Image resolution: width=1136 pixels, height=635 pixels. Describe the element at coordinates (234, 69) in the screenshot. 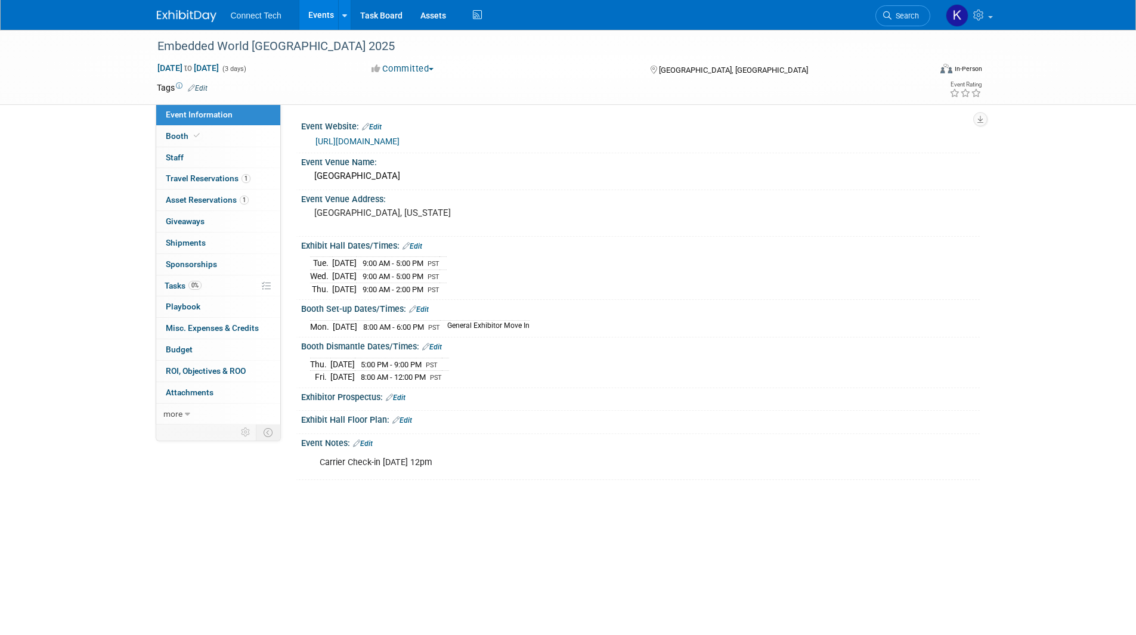

I see `span: (3 days)` at that location.